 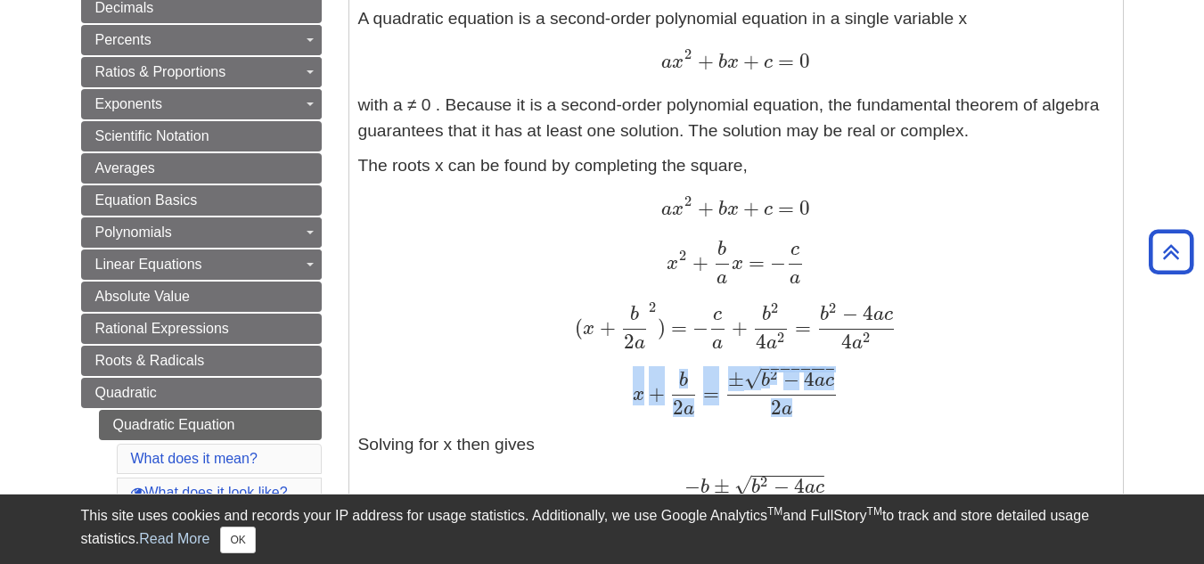 What do you see at coordinates (143, 296) in the screenshot?
I see `span: Absolute Value` at bounding box center [143, 296].